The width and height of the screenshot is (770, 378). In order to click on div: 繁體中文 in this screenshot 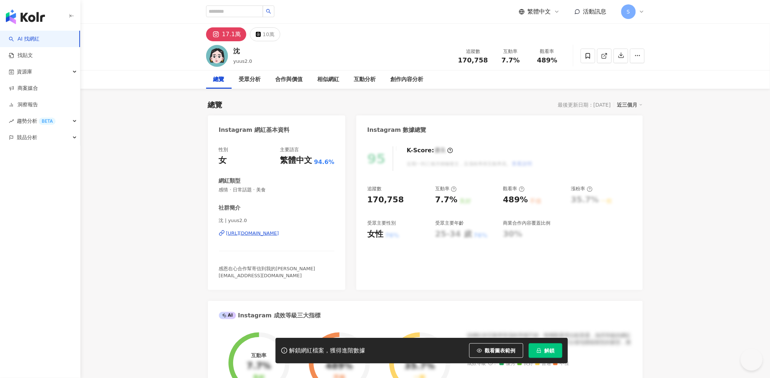, I will do `click(296, 160)`.